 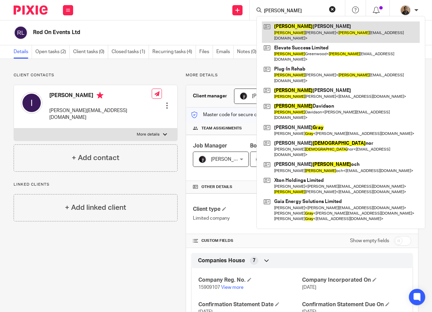 What do you see at coordinates (96, 75) in the screenshot?
I see `p: Client contacts` at bounding box center [96, 75].